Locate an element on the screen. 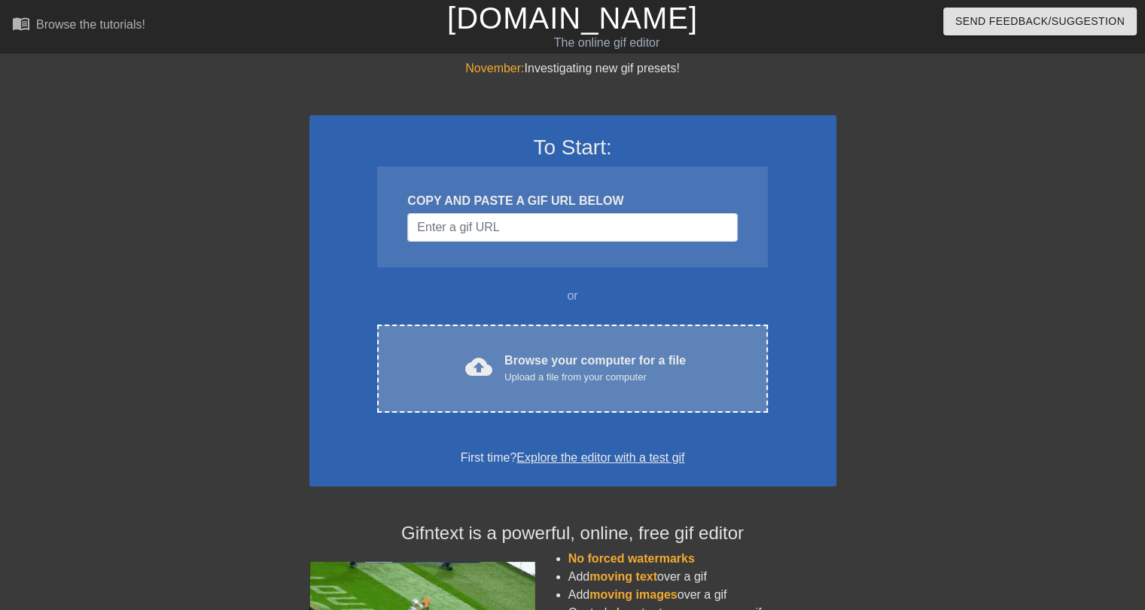  div: Investigating new gif presets! is located at coordinates (573, 69).